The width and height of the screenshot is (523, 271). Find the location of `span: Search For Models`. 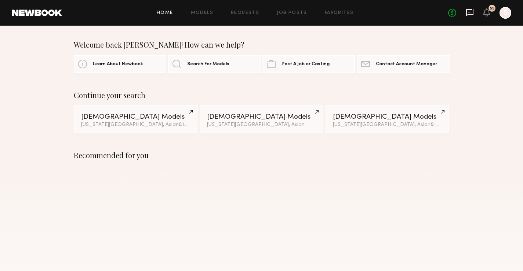

span: Search For Models is located at coordinates (208, 64).